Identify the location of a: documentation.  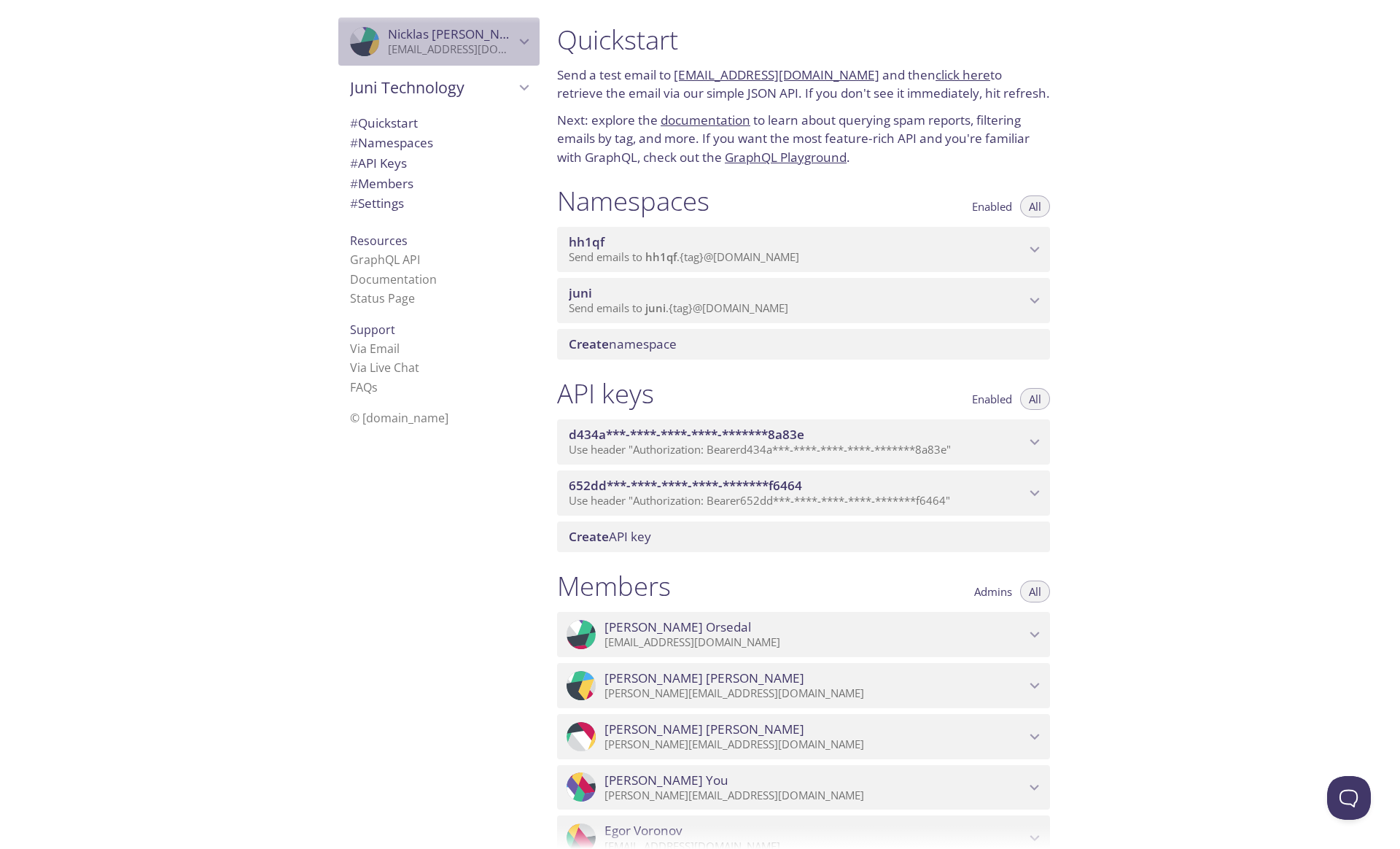
(705, 119).